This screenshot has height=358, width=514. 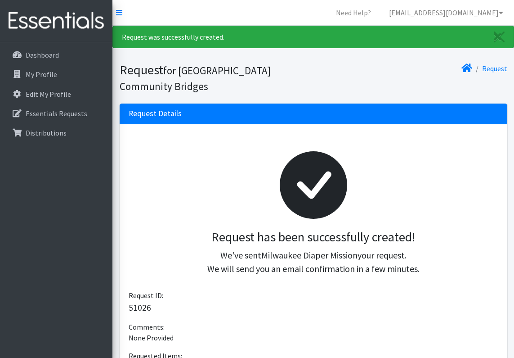 I want to click on p: My Profile, so click(x=41, y=74).